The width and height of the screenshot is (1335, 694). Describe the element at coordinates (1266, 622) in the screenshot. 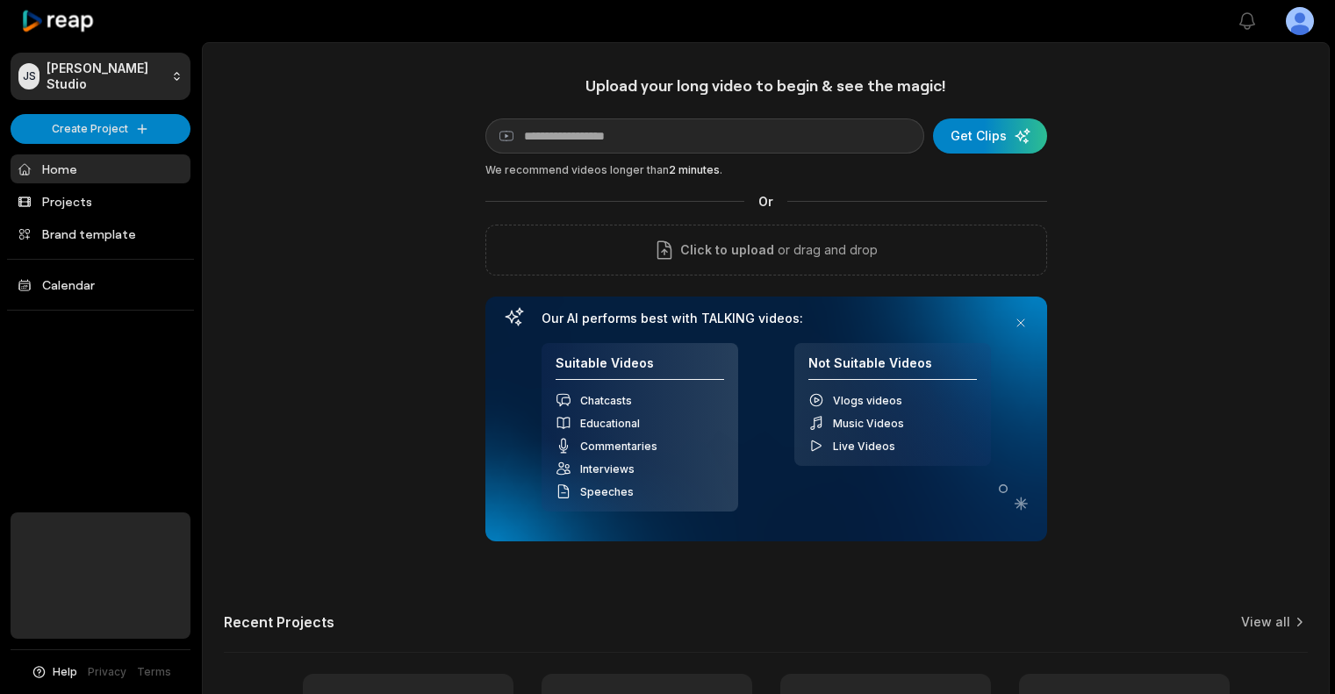

I see `a: View all` at that location.